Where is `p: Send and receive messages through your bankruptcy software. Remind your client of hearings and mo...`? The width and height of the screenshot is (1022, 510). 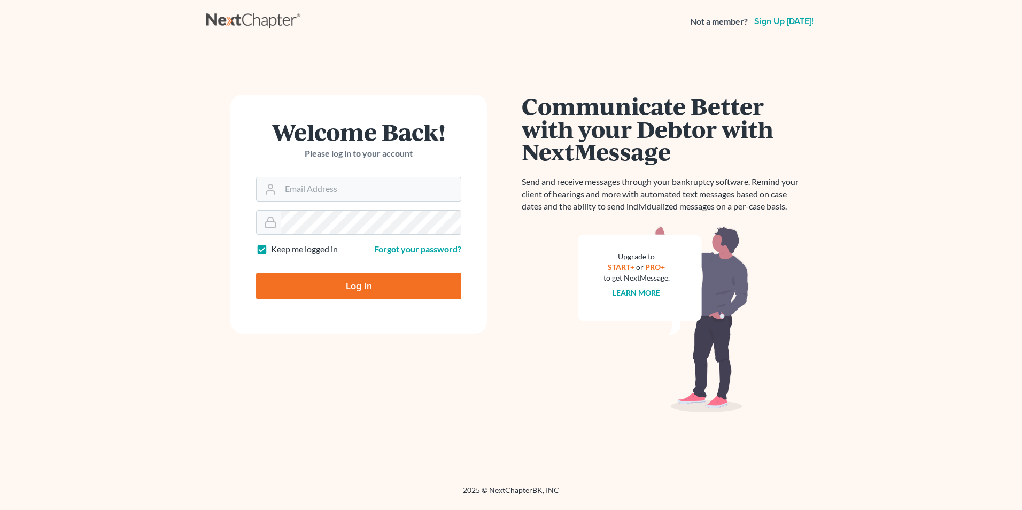 p: Send and receive messages through your bankruptcy software. Remind your client of hearings and mo... is located at coordinates (663, 194).